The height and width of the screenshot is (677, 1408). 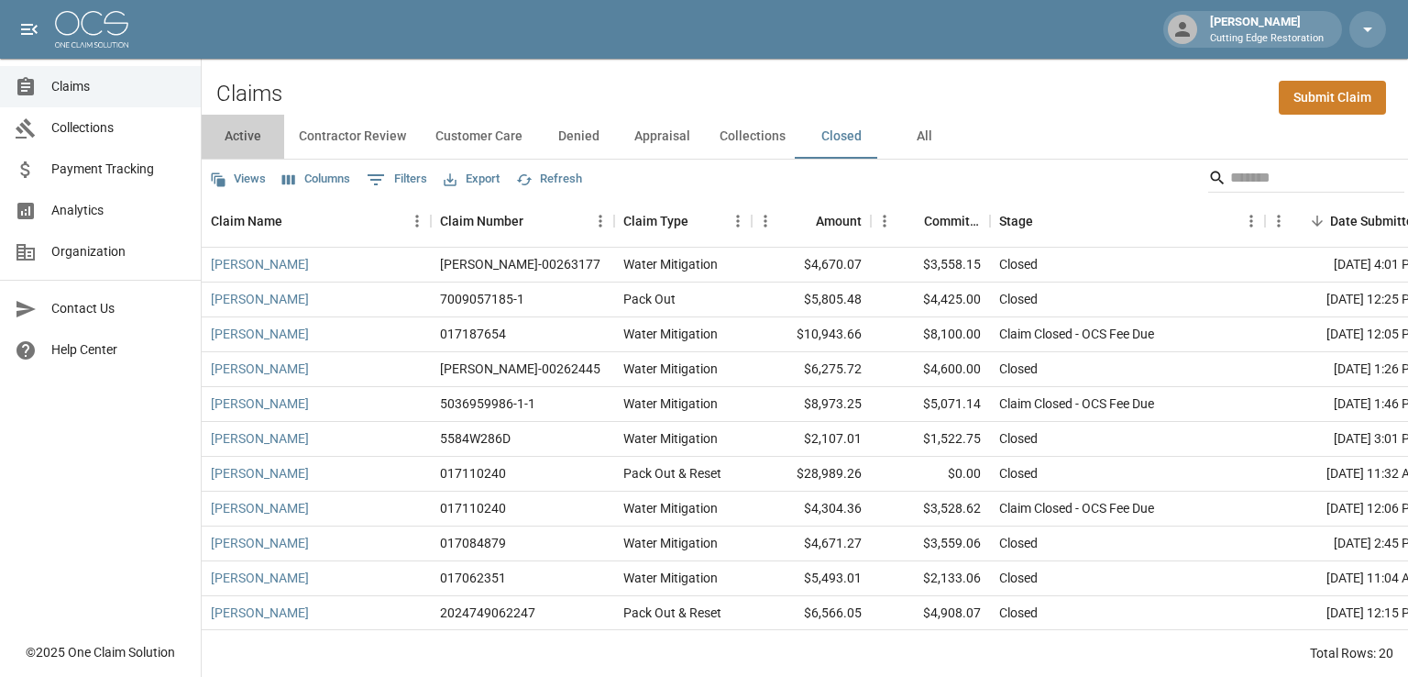 What do you see at coordinates (482, 299) in the screenshot?
I see `div: 7009057185-1` at bounding box center [482, 299].